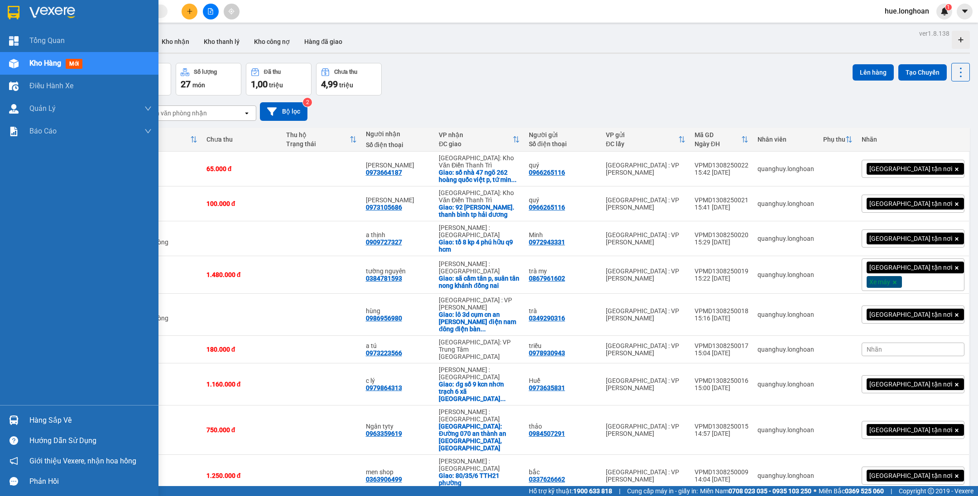  I want to click on div: bắc, so click(563, 472).